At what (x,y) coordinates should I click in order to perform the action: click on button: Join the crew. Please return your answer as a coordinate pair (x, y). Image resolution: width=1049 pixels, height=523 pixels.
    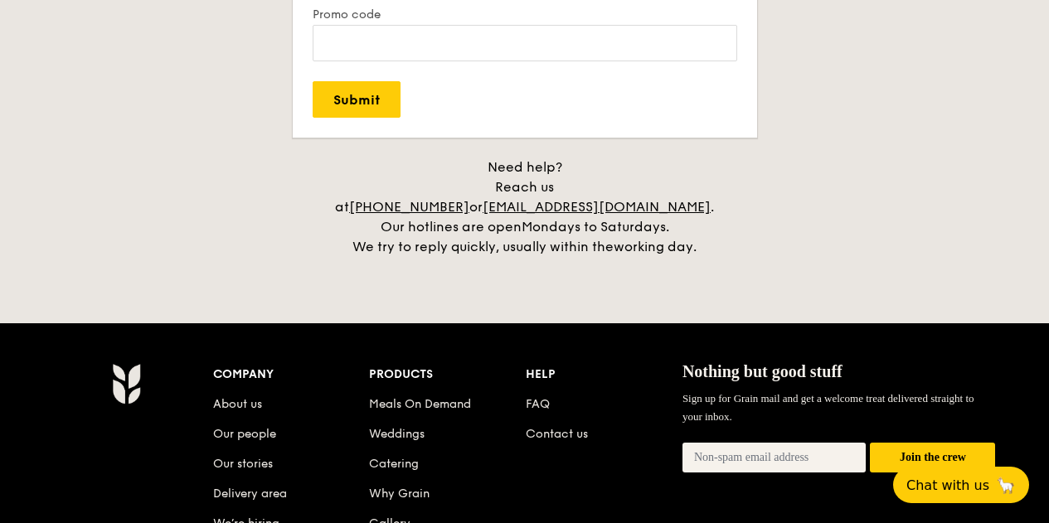
    Looking at the image, I should click on (932, 458).